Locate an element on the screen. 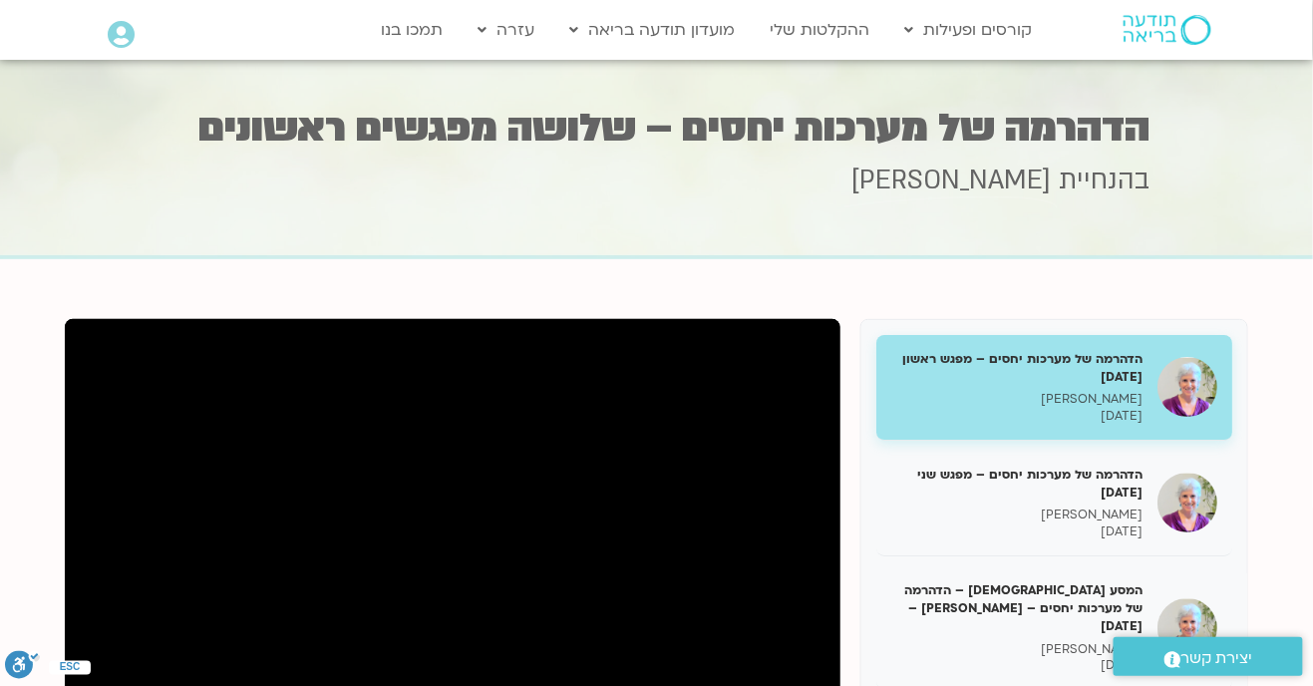 The image size is (1313, 686). a: תמכו בנו is located at coordinates (412, 30).